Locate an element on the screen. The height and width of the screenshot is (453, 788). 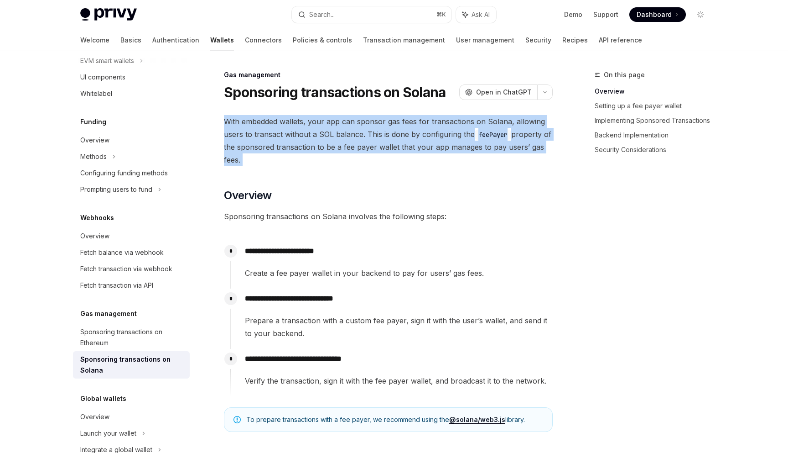
a: Sponsoring transactions on Ethereum is located at coordinates (131, 337).